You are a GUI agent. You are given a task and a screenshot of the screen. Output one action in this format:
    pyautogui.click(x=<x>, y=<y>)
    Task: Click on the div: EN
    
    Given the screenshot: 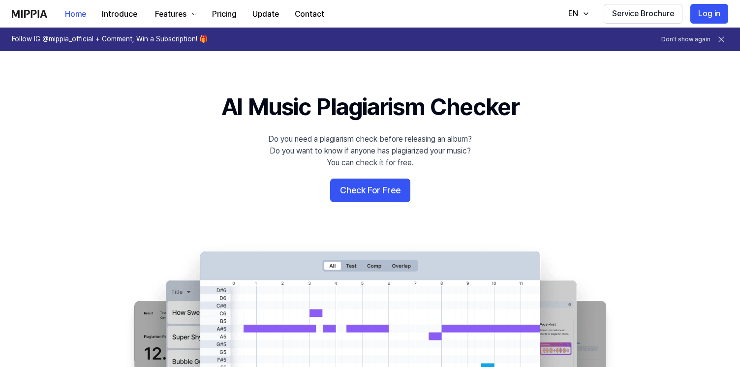 What is the action you would take?
    pyautogui.click(x=573, y=14)
    